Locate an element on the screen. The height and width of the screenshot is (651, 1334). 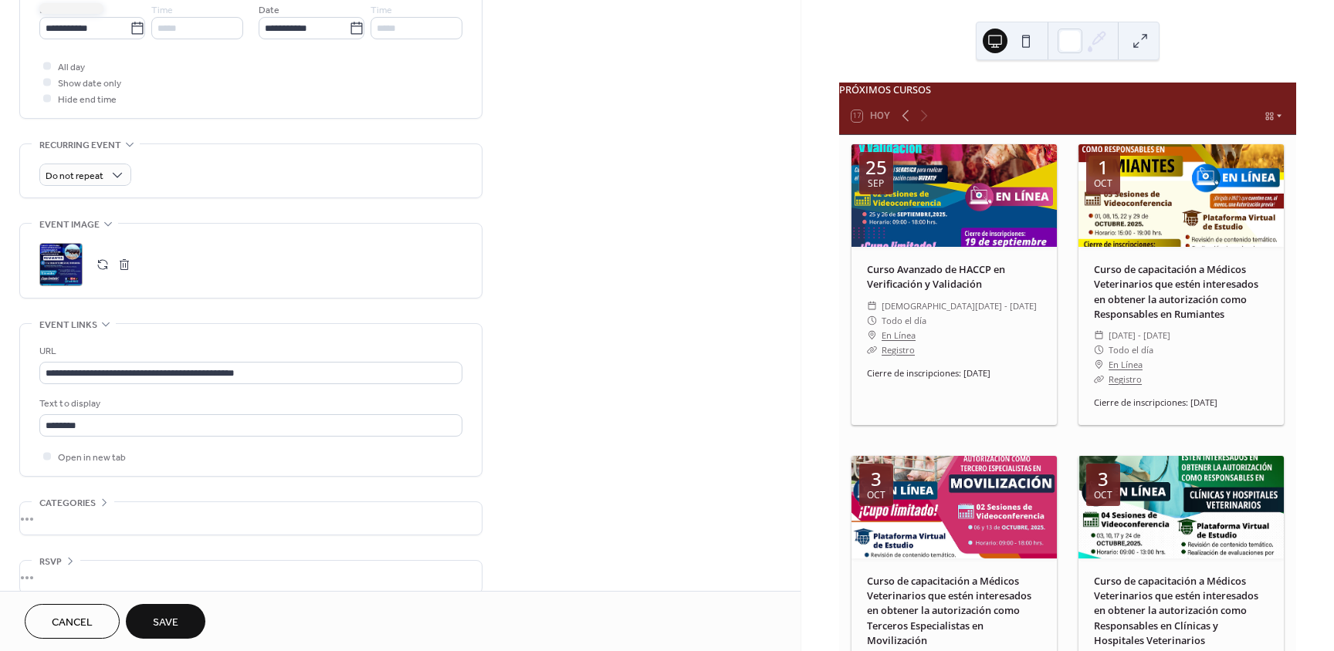
span: Categories is located at coordinates (67, 503).